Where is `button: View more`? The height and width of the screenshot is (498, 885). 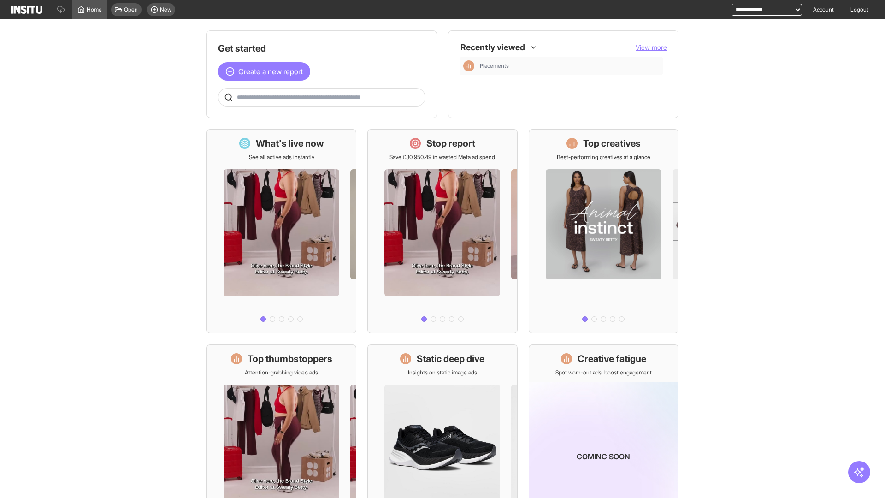
button: View more is located at coordinates (651, 47).